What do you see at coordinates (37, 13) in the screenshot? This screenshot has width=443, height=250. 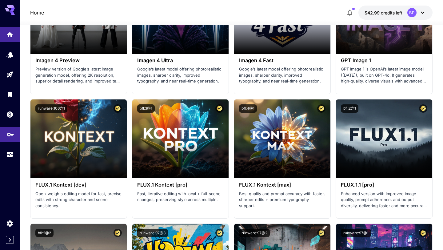 I see `p: Home` at bounding box center [37, 13].